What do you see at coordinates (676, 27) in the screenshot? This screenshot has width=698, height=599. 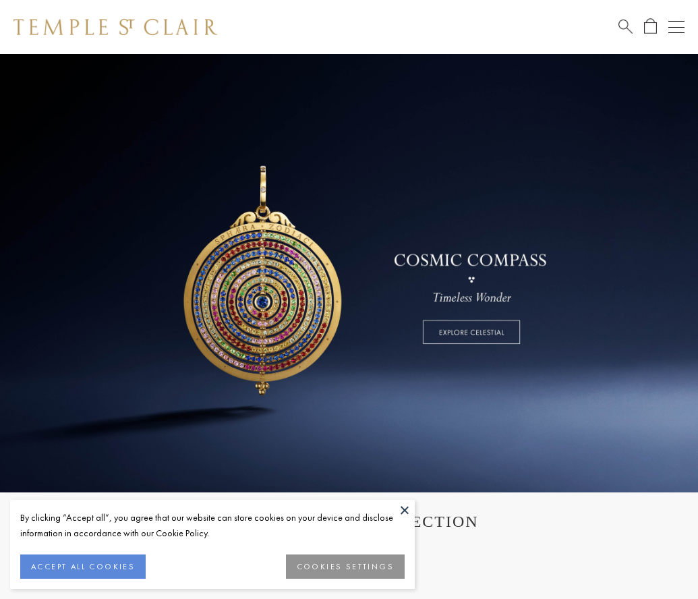 I see `button: Open navigation` at bounding box center [676, 27].